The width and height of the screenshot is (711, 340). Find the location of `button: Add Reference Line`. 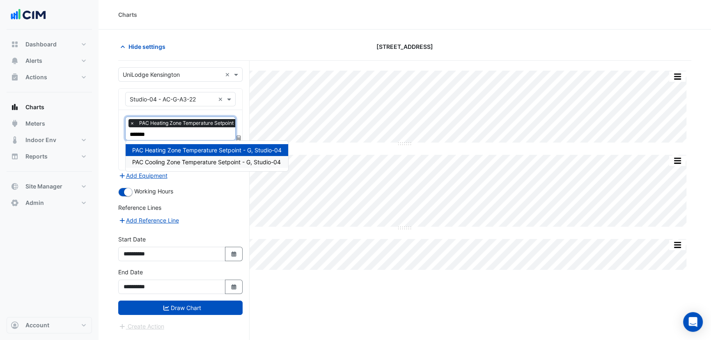

button: Add Reference Line is located at coordinates (149, 220).